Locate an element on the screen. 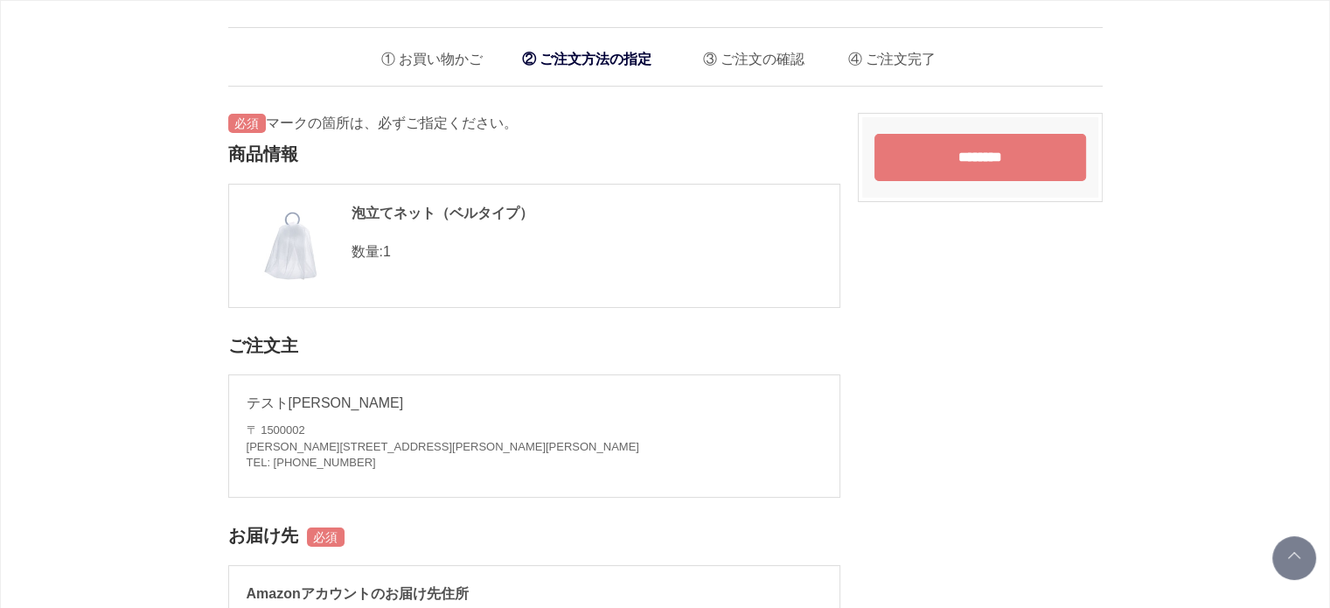 This screenshot has width=1330, height=608. p: 数量: is located at coordinates (534, 252).